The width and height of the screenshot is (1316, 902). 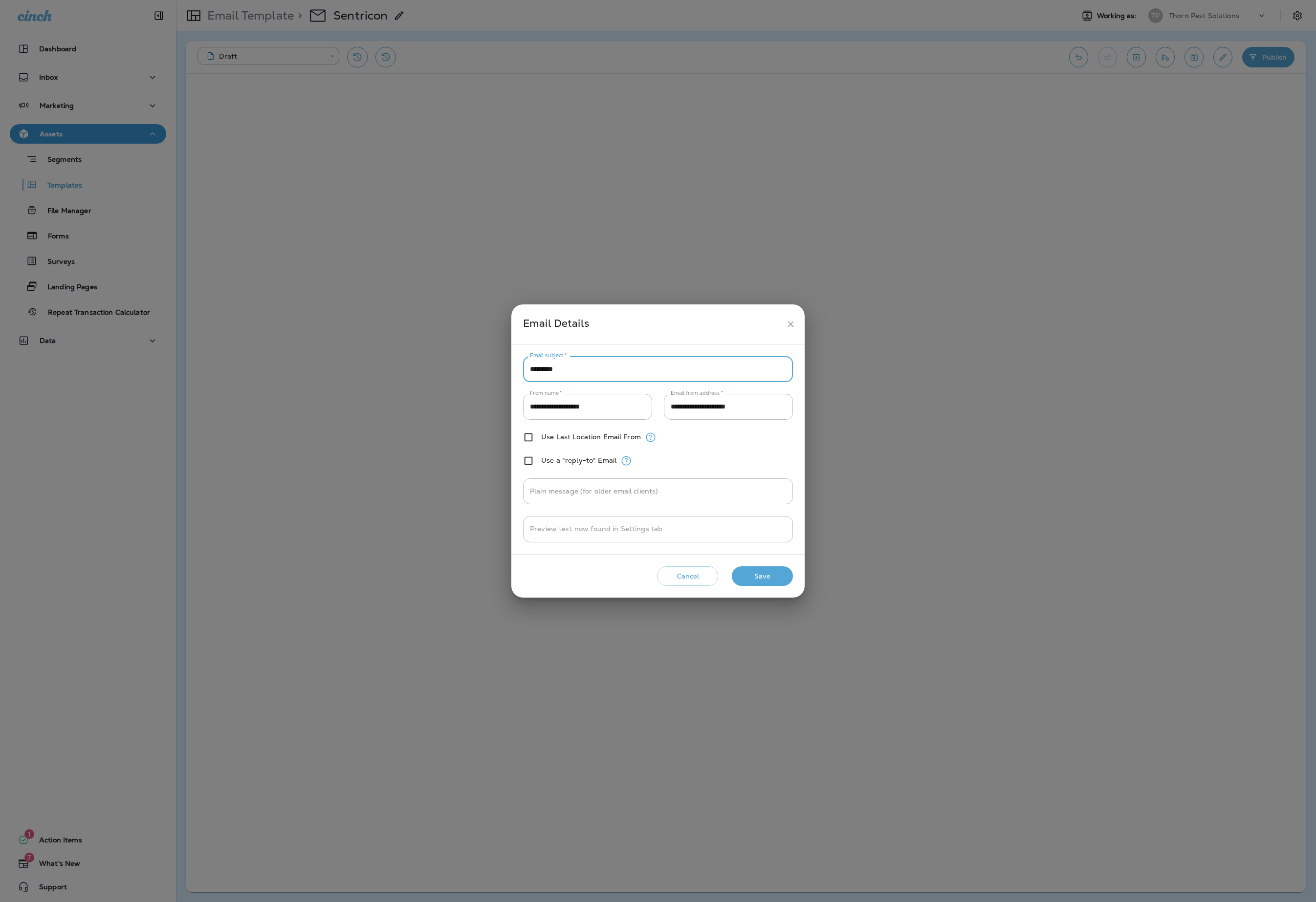 I want to click on label: Email from address, so click(x=696, y=393).